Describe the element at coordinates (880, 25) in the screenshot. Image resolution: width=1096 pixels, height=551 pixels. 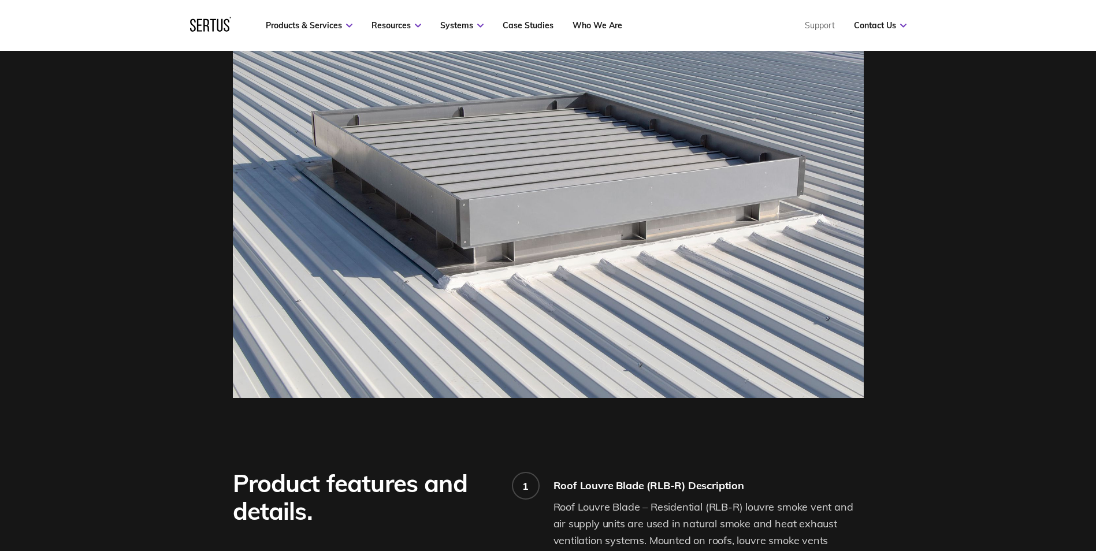
I see `a: Contact Us` at that location.